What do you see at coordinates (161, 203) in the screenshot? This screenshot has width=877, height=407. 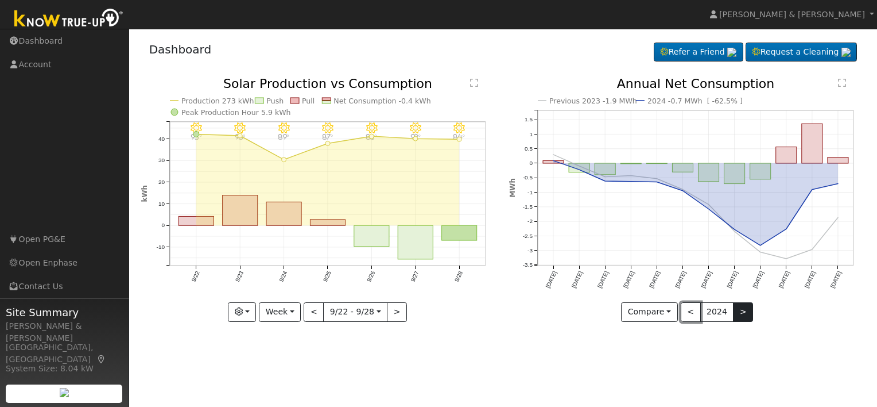 I see `text: 10` at bounding box center [161, 203].